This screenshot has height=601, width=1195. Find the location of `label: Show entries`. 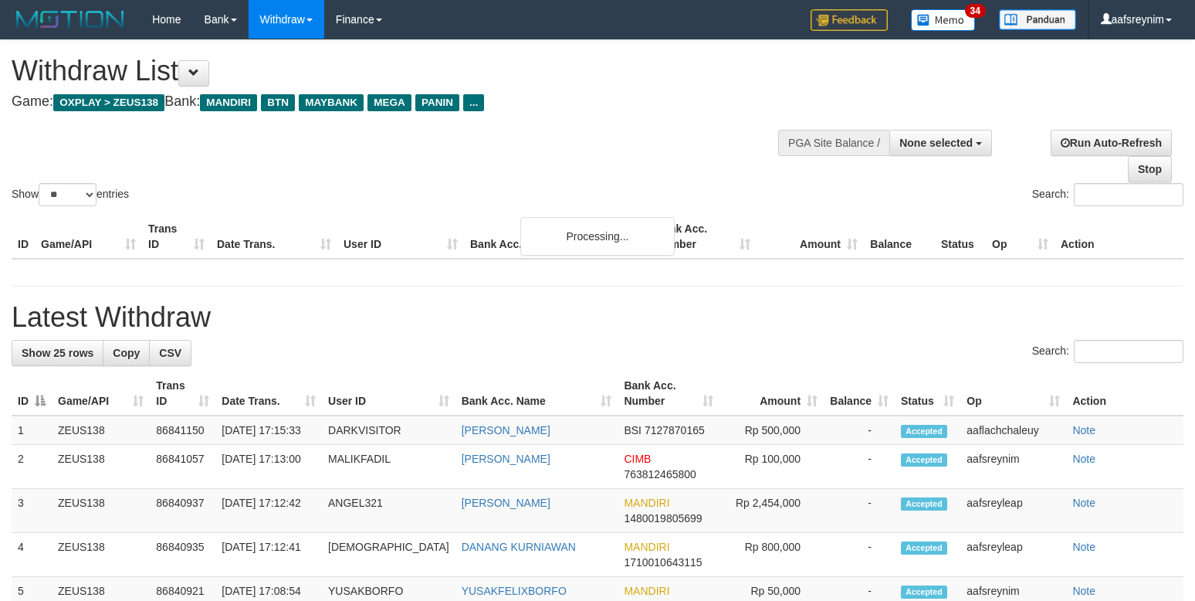

label: Show entries is located at coordinates (70, 195).